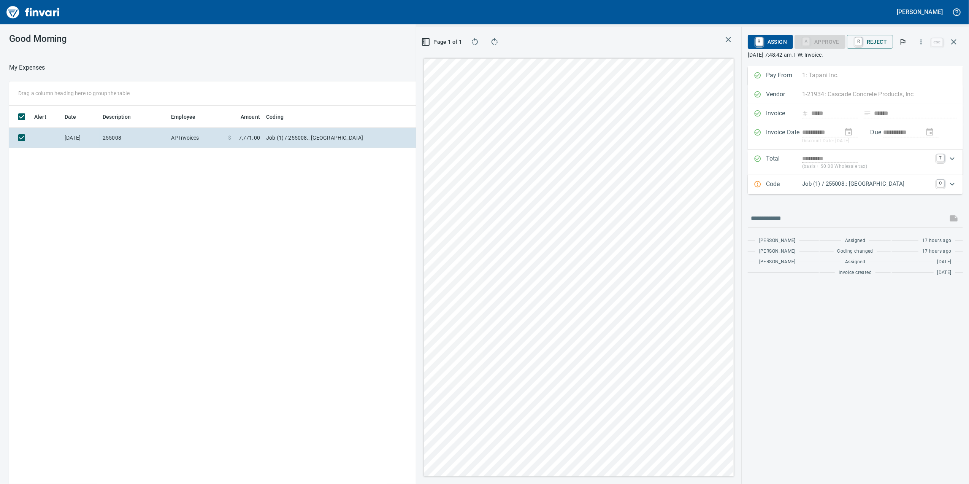  Describe the element at coordinates (937, 42) in the screenshot. I see `a: esc` at that location.